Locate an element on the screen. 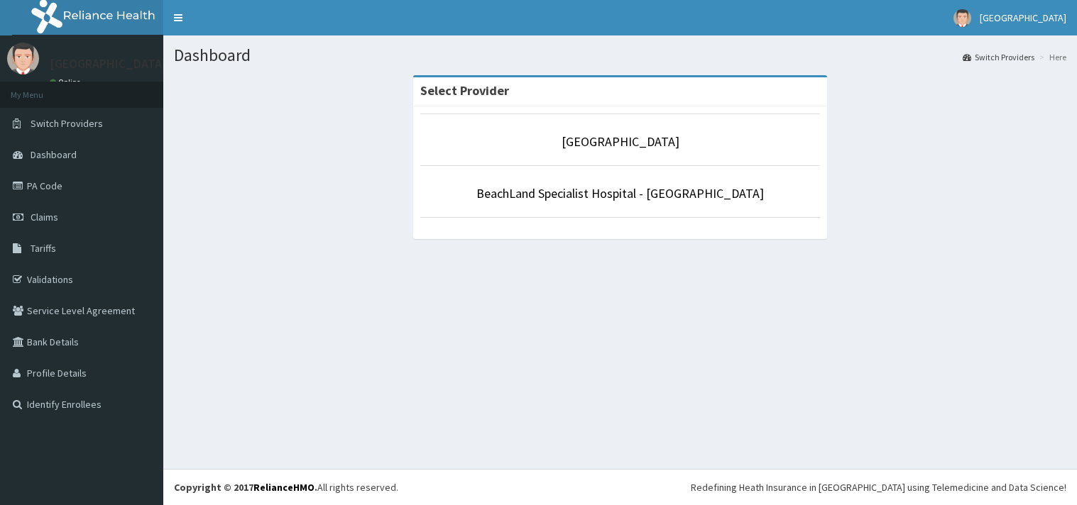 Image resolution: width=1077 pixels, height=505 pixels. span: Switch Providers is located at coordinates (67, 124).